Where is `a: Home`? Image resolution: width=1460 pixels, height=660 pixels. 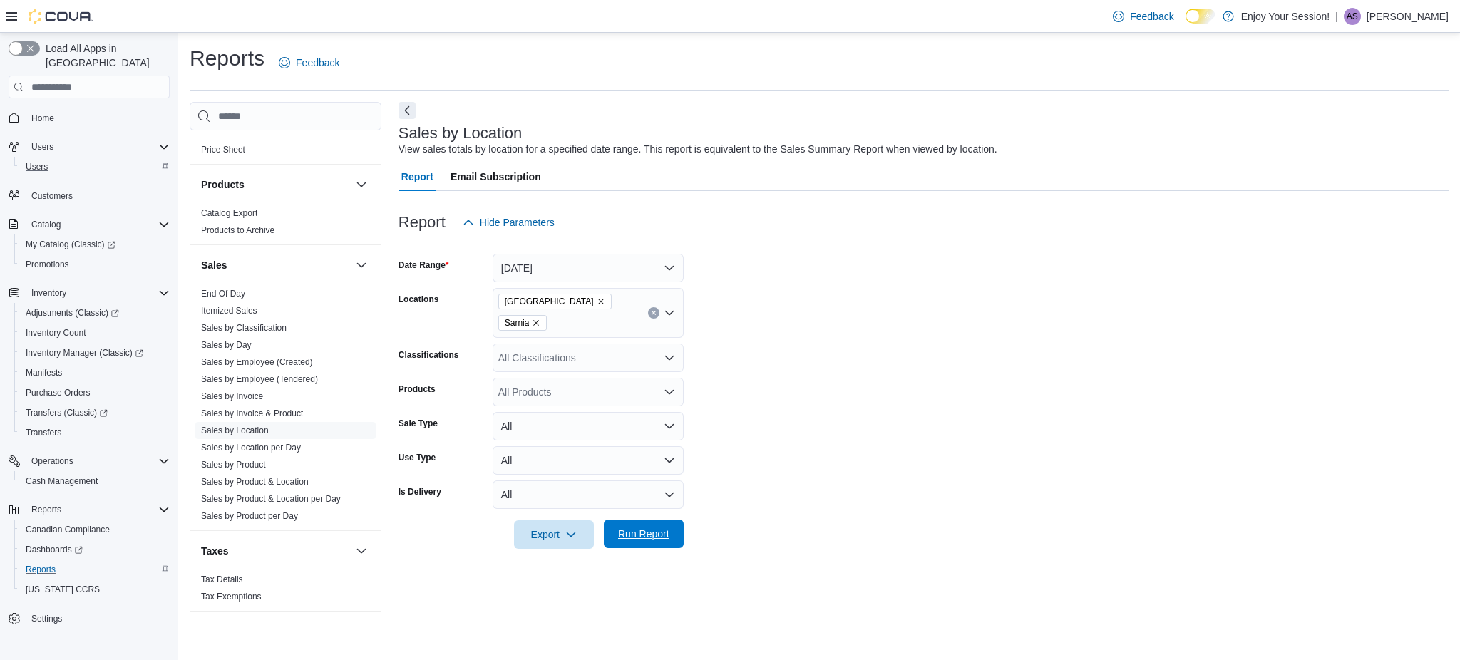 a: Home is located at coordinates (43, 118).